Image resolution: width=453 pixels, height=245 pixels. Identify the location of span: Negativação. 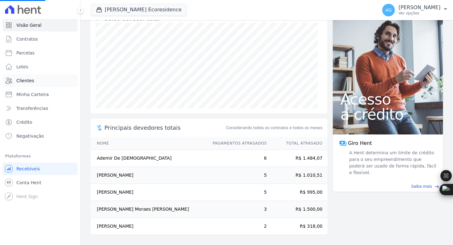
(30, 136).